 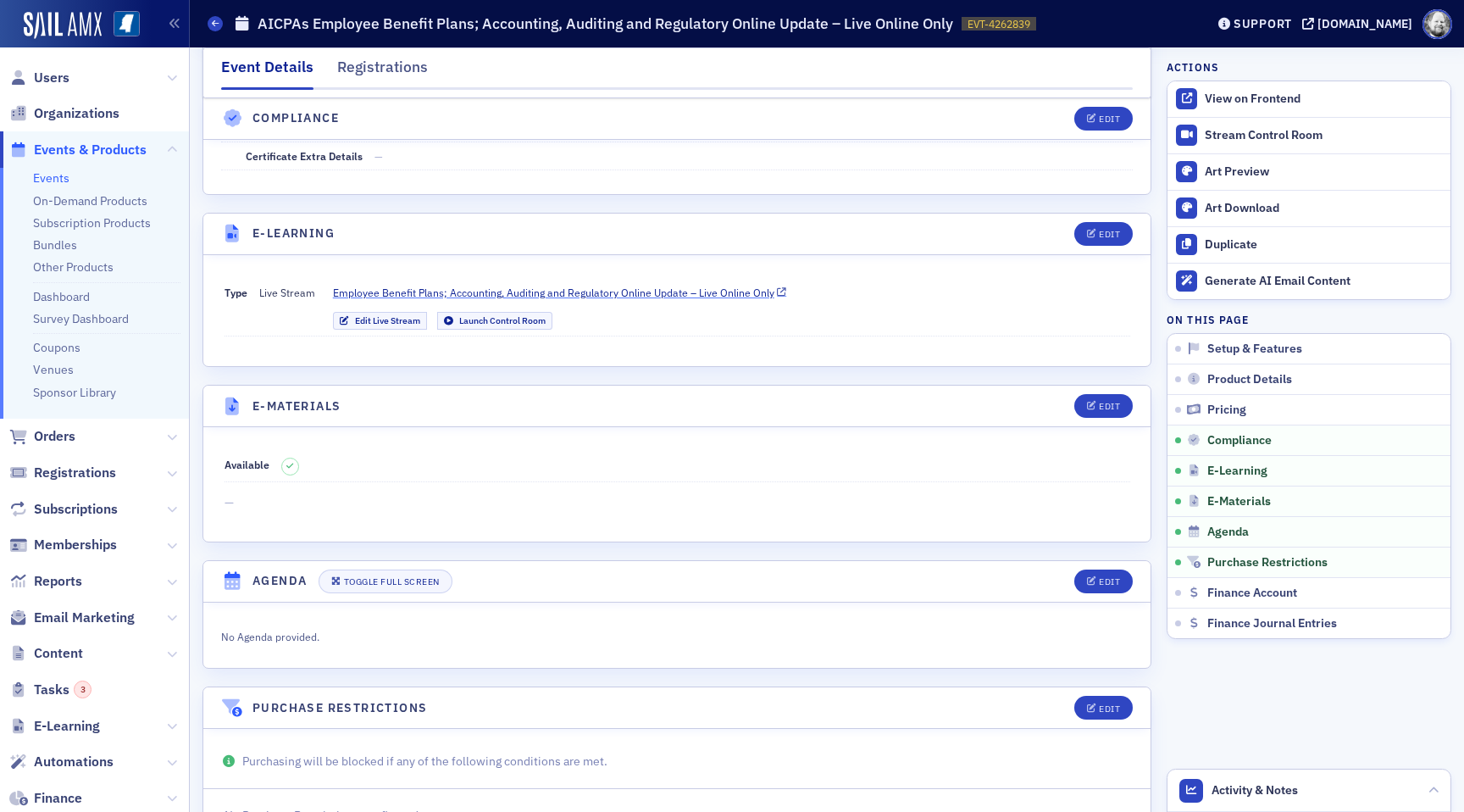 I want to click on h4: On this page, so click(x=1309, y=319).